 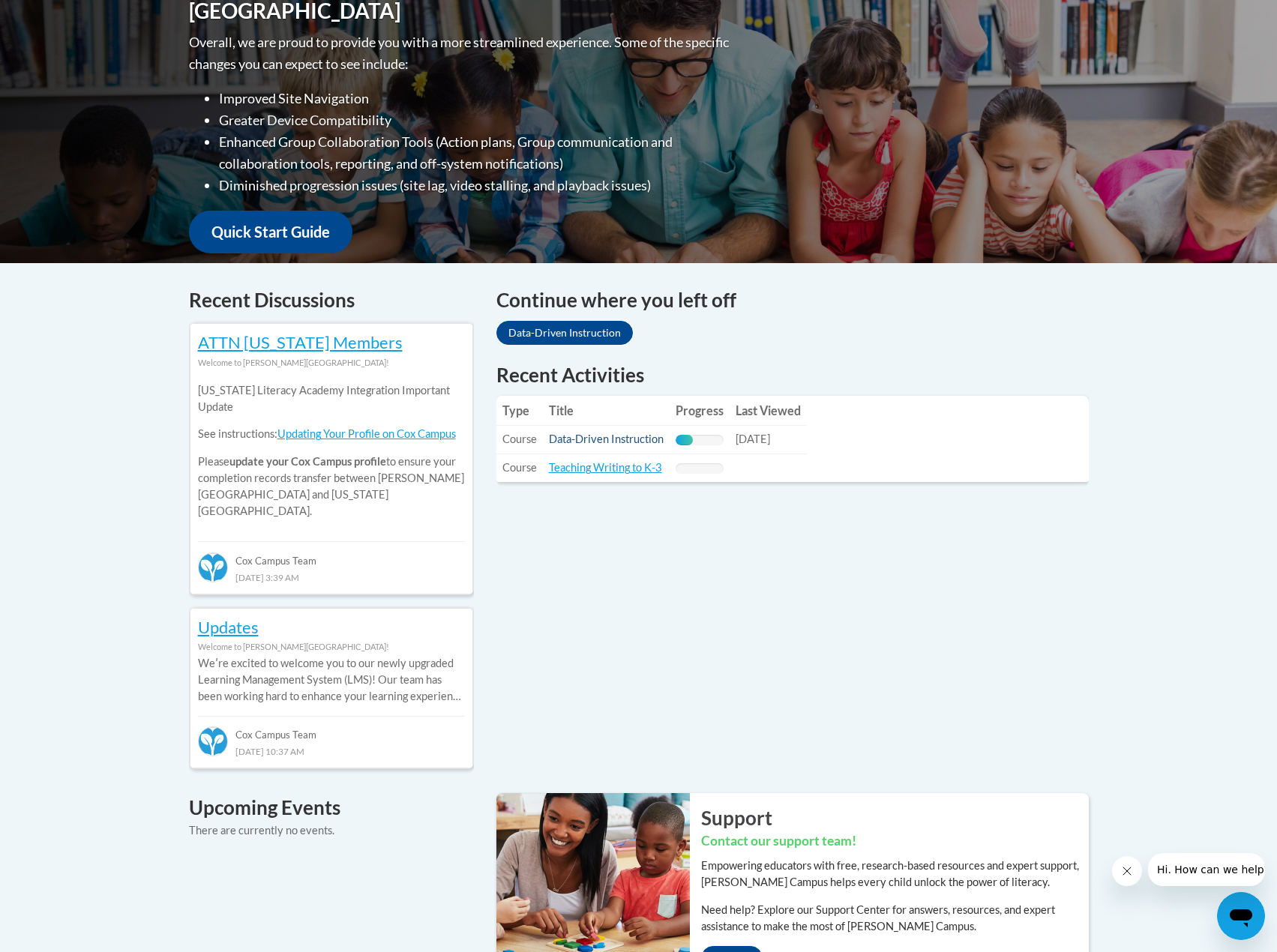 I want to click on a: Quick Start Guide, so click(x=271, y=232).